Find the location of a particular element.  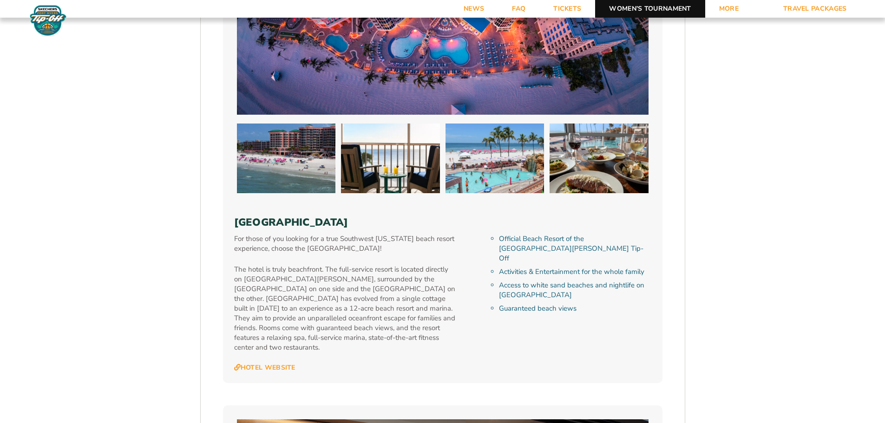

a: Hotel Website is located at coordinates (265, 368).